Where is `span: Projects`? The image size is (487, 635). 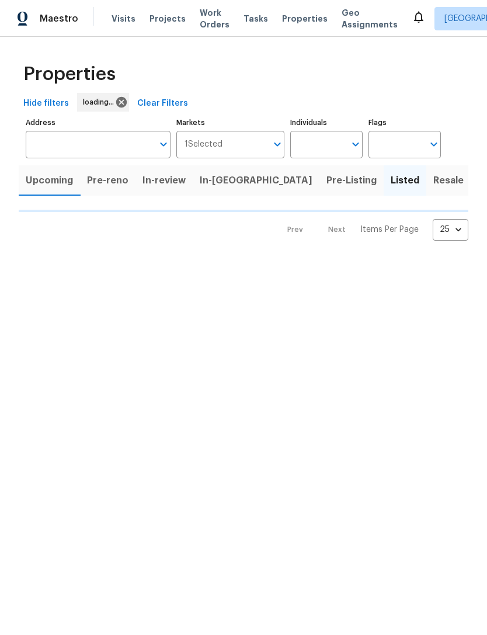
span: Projects is located at coordinates (168, 19).